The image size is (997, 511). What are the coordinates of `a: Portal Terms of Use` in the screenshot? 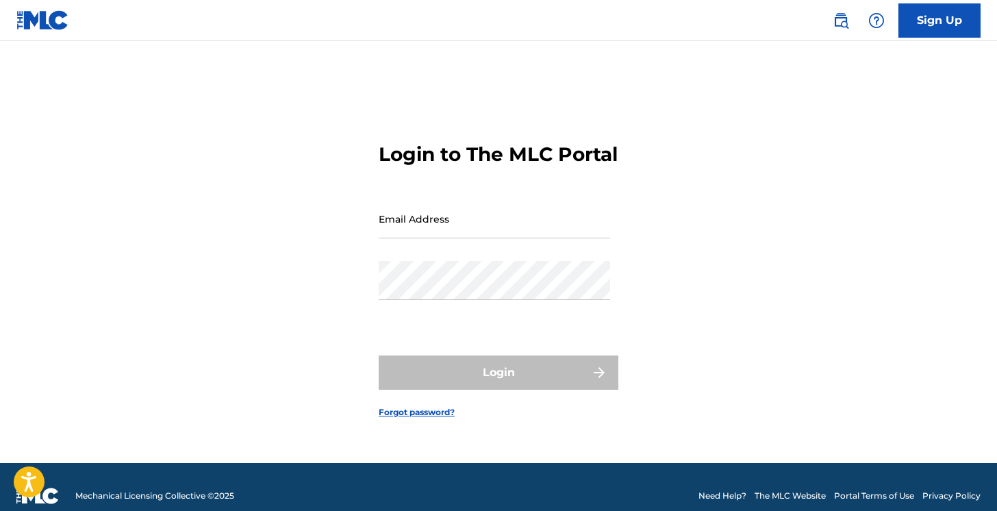 It's located at (874, 496).